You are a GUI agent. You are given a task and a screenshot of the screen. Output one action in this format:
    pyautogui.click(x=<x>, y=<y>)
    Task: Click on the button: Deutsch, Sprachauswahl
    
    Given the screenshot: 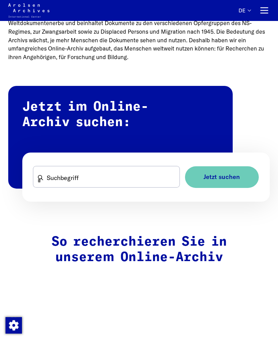 What is the action you would take?
    pyautogui.click(x=245, y=14)
    